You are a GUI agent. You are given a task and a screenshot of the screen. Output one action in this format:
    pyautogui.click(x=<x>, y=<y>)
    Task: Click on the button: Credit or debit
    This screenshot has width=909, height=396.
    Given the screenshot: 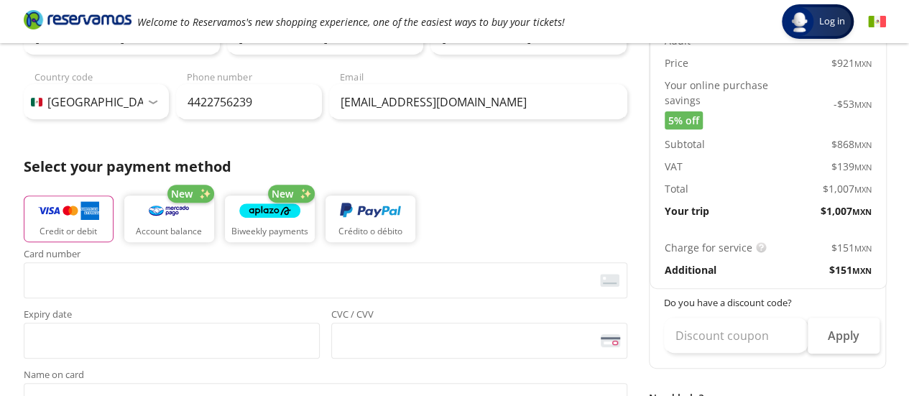 What is the action you would take?
    pyautogui.click(x=68, y=218)
    